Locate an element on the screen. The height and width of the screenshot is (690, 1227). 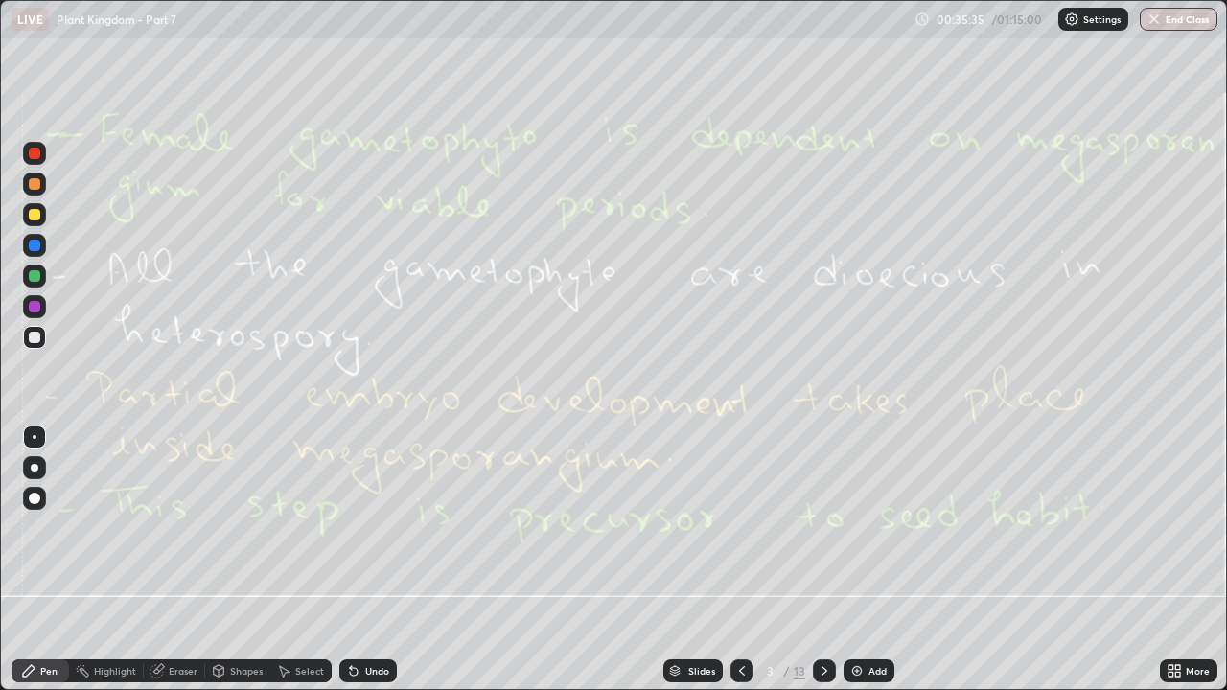
div: Shapes is located at coordinates (246, 671).